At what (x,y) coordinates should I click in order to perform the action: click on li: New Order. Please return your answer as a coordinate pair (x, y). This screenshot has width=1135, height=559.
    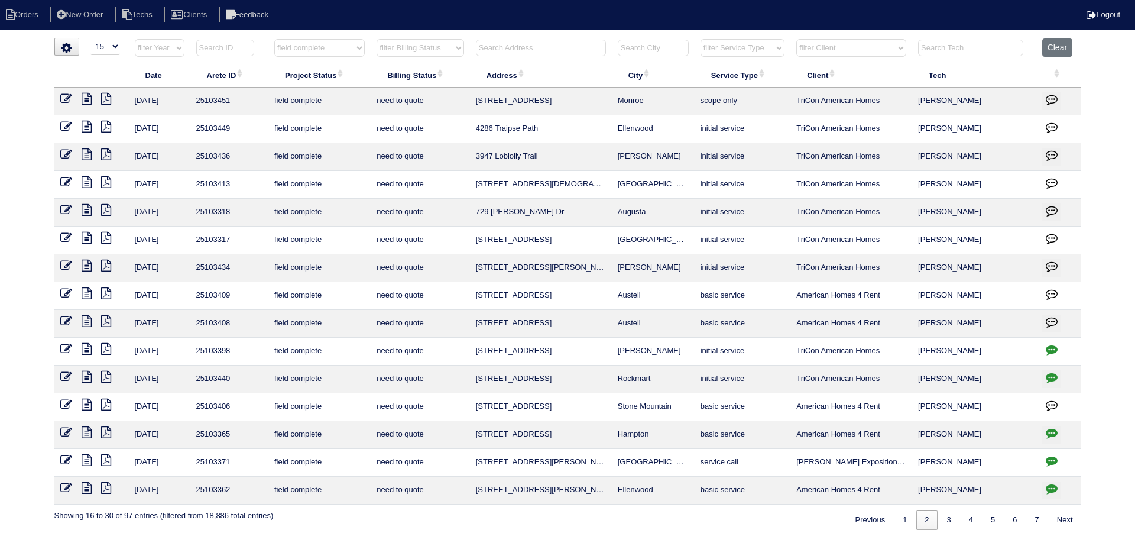
    Looking at the image, I should click on (81, 15).